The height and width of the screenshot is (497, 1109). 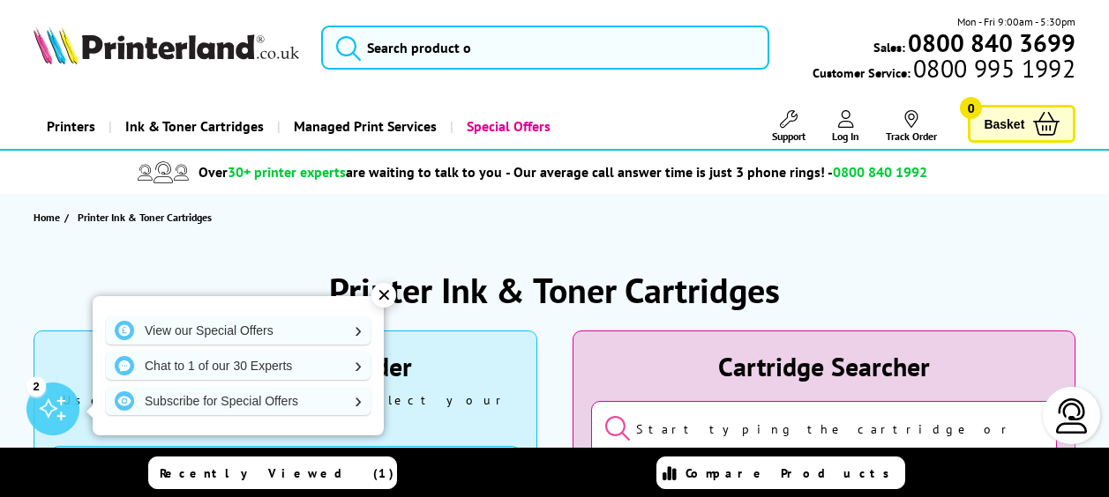 What do you see at coordinates (506, 126) in the screenshot?
I see `a: Special Offers` at bounding box center [506, 126].